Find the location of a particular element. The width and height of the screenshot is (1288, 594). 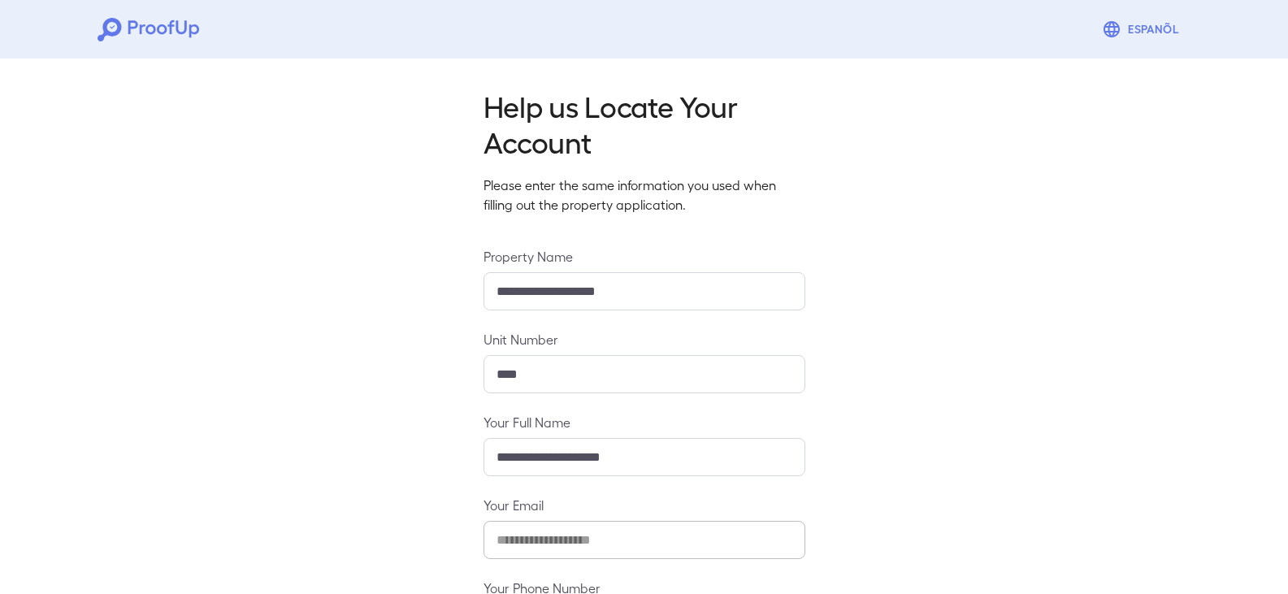

p: Please enter the same information you used when filling out the property application. is located at coordinates (644, 195).